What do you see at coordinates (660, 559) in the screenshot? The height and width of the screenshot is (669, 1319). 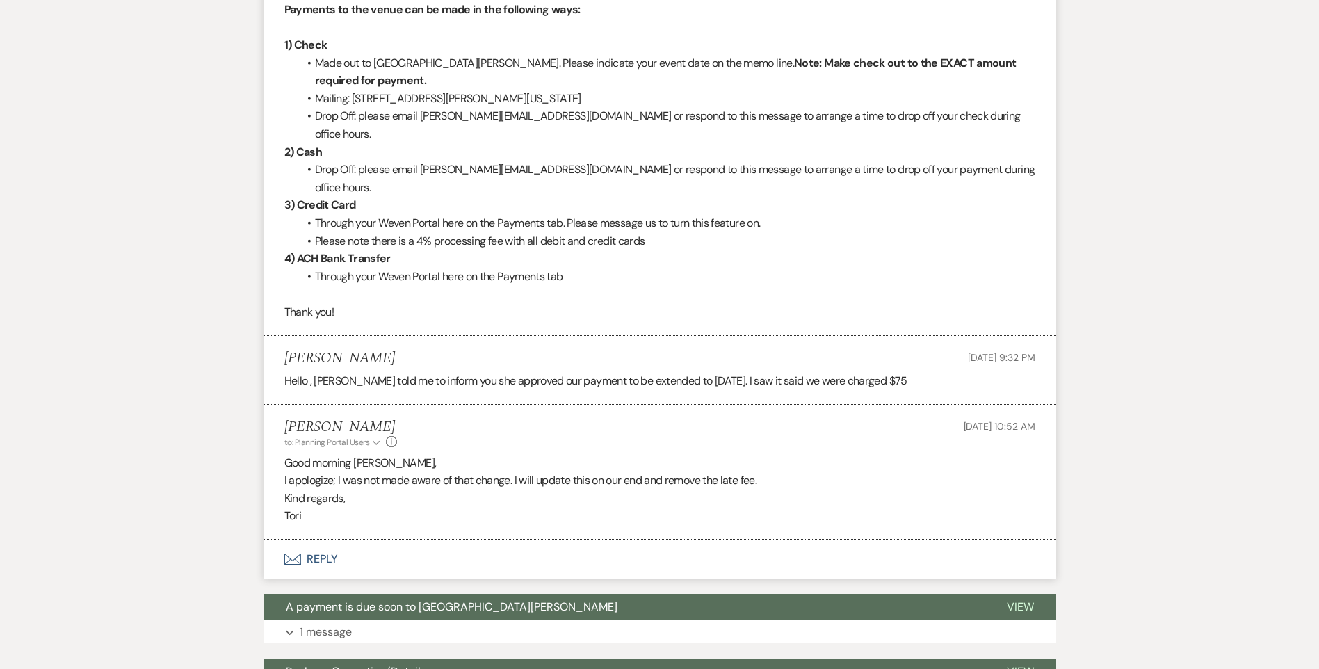 I see `button: Reply` at bounding box center [660, 559].